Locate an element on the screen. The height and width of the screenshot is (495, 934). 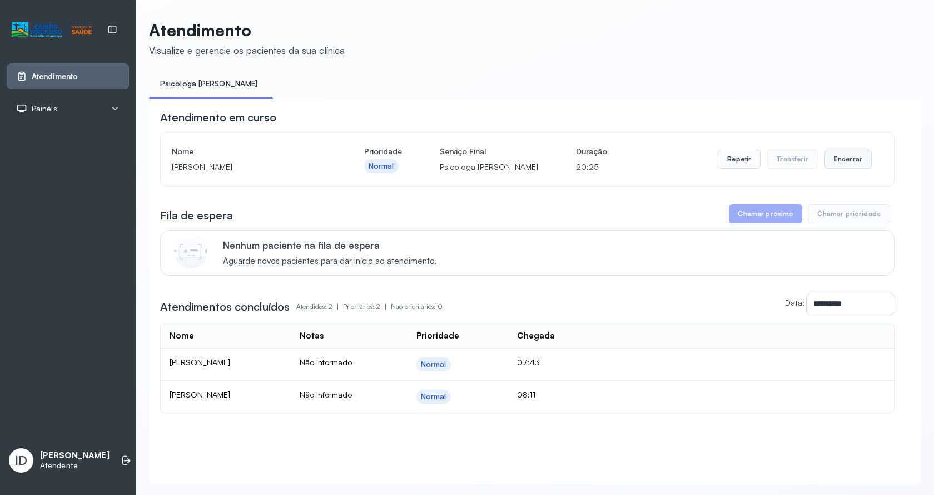
div: Visualize e gerencie os pacientes da sua clínica is located at coordinates (247, 50).